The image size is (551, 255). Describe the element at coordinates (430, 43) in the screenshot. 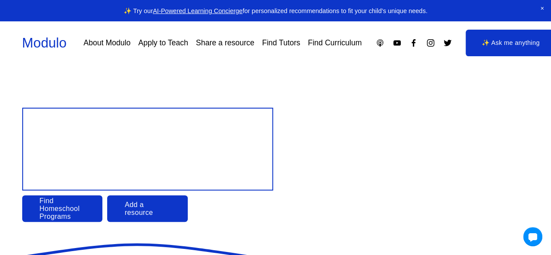

I see `a: Instagram` at that location.